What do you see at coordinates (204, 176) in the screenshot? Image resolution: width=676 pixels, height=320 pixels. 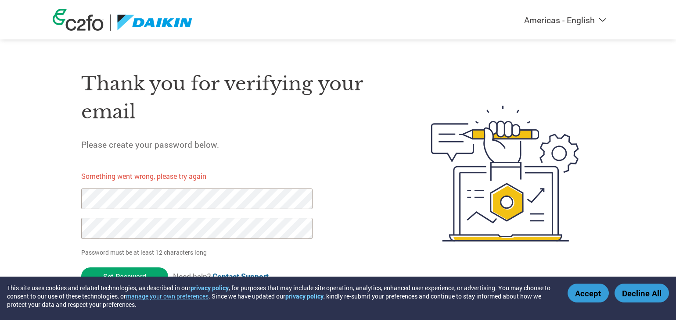 I see `p: Something went wrong, please try again` at bounding box center [204, 176].